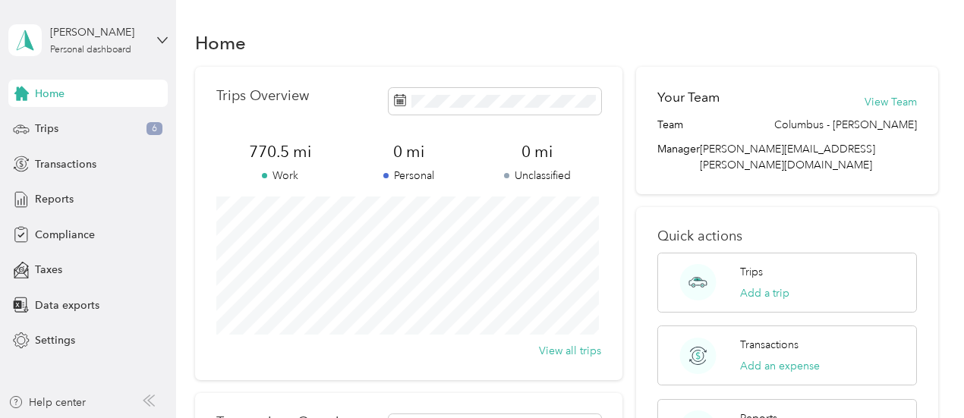 The width and height of the screenshot is (964, 418). Describe the element at coordinates (751, 272) in the screenshot. I see `p: Trips` at that location.